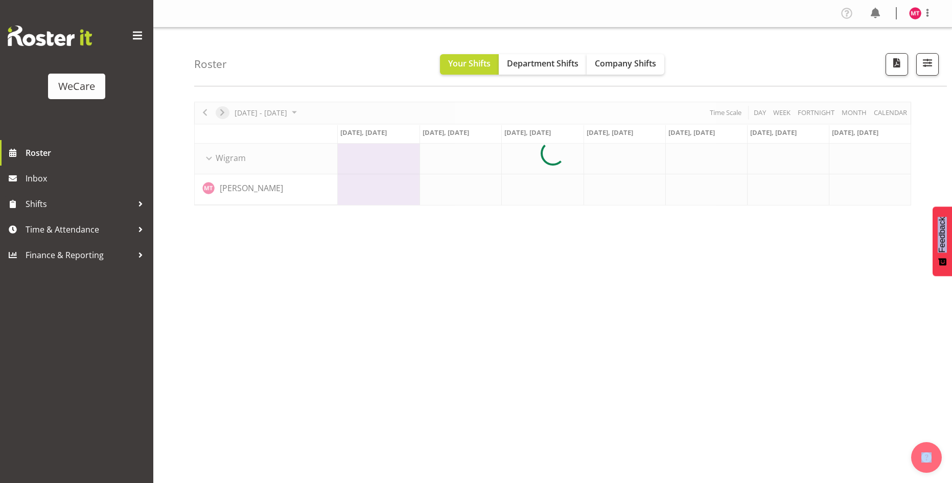 The image size is (952, 483). What do you see at coordinates (77, 86) in the screenshot?
I see `div: WeCare` at bounding box center [77, 86].